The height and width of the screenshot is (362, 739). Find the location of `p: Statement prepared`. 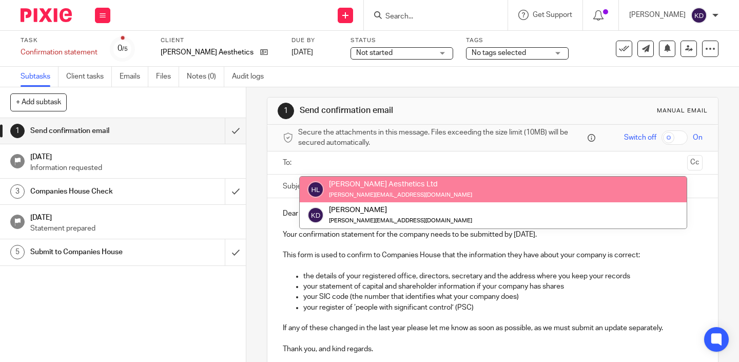

p: Statement prepared is located at coordinates (133, 228).